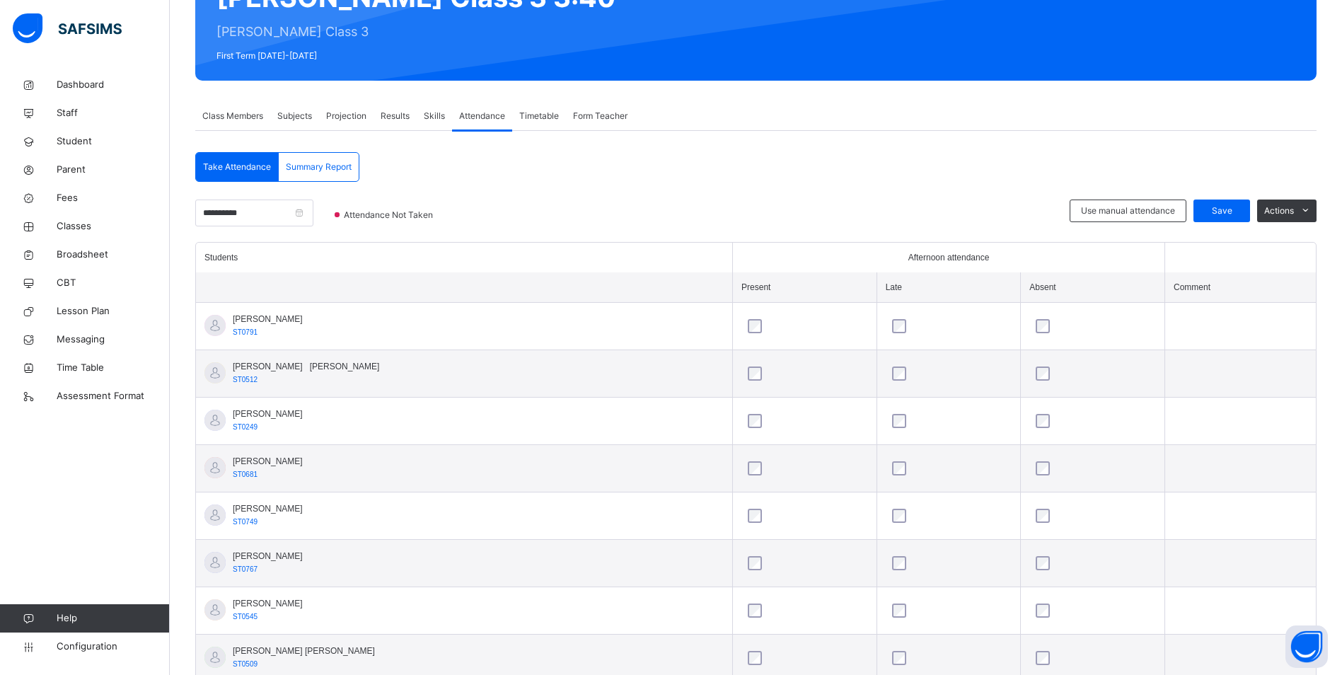 This screenshot has height=675, width=1342. I want to click on span: Actions, so click(1279, 211).